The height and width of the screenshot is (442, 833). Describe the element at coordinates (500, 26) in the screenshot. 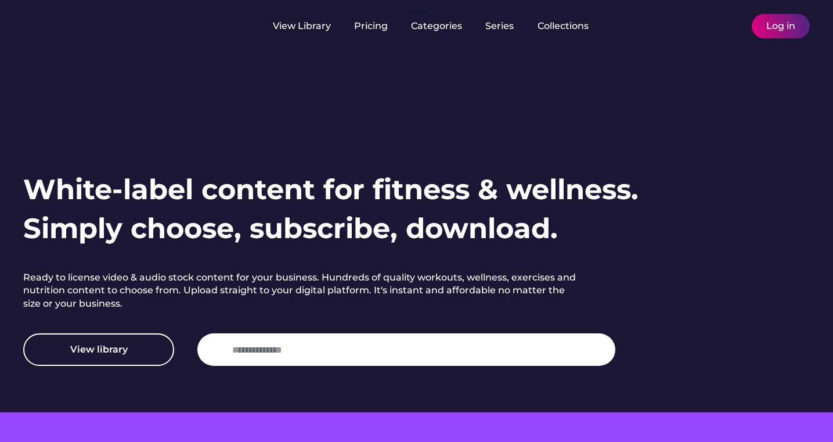

I see `div: Series` at that location.